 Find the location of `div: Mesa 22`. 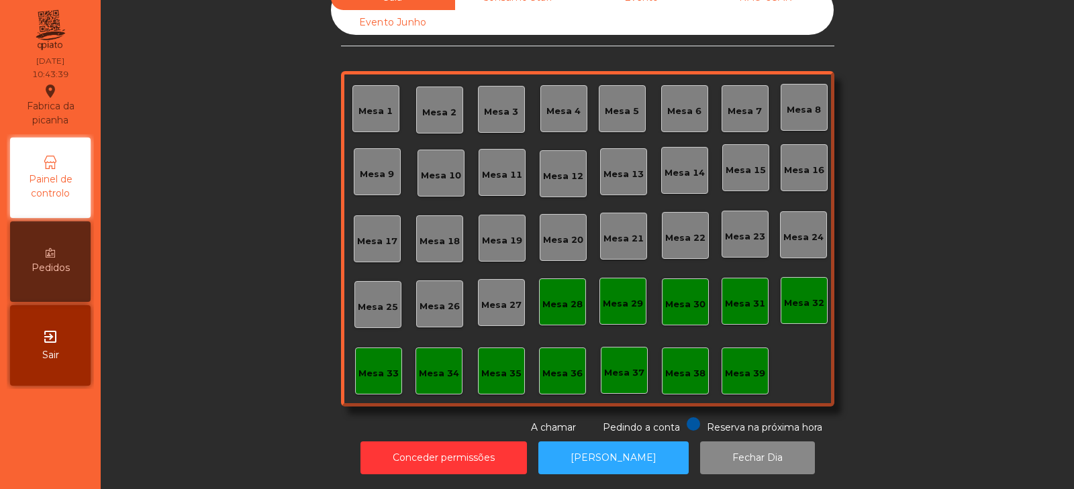

div: Mesa 22 is located at coordinates (685, 238).